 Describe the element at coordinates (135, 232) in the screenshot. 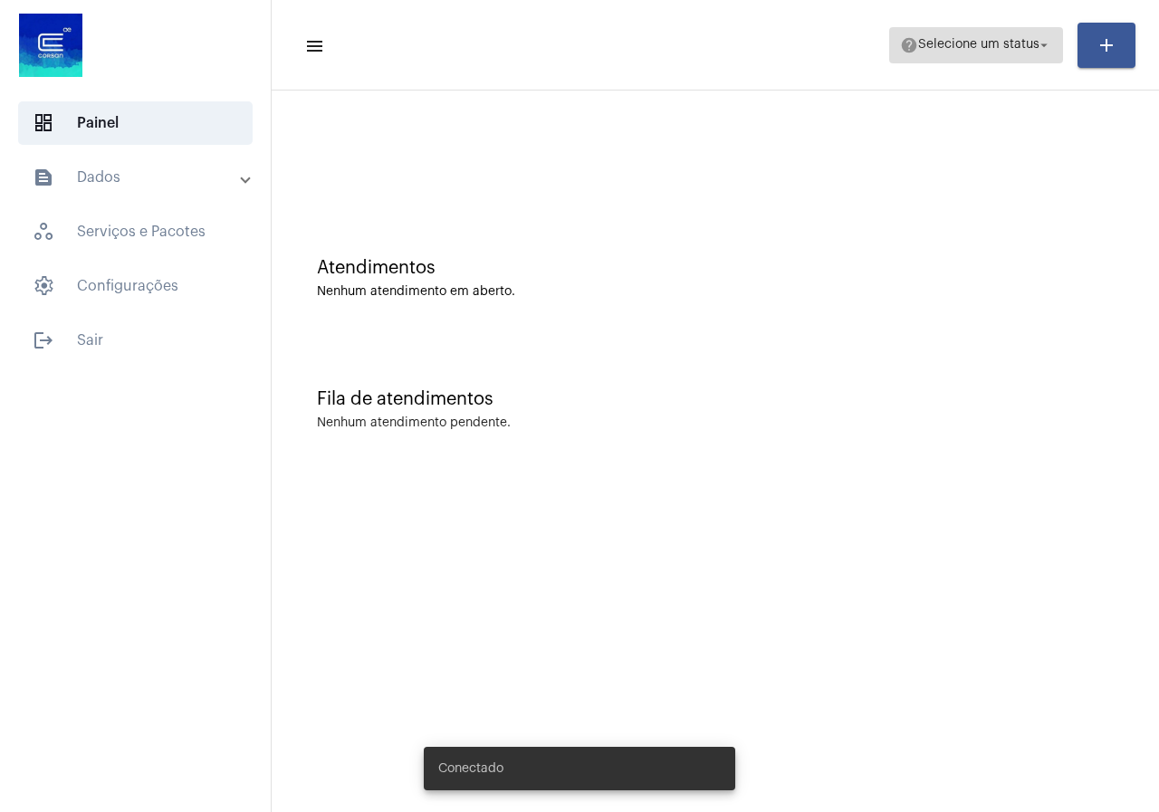

I see `span: Serviços e Pacotes` at that location.